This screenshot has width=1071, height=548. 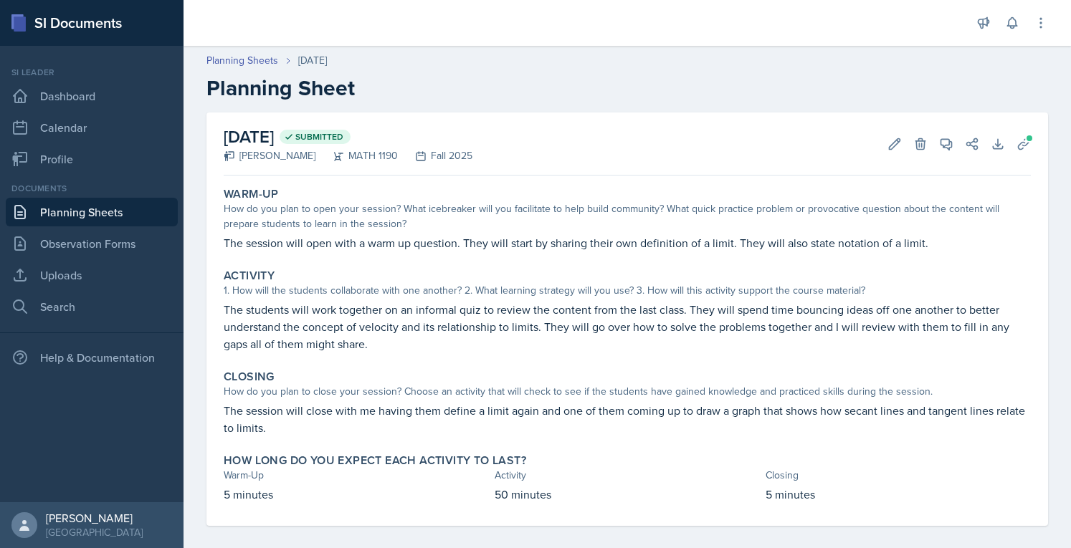 I want to click on div: Documents, so click(x=92, y=189).